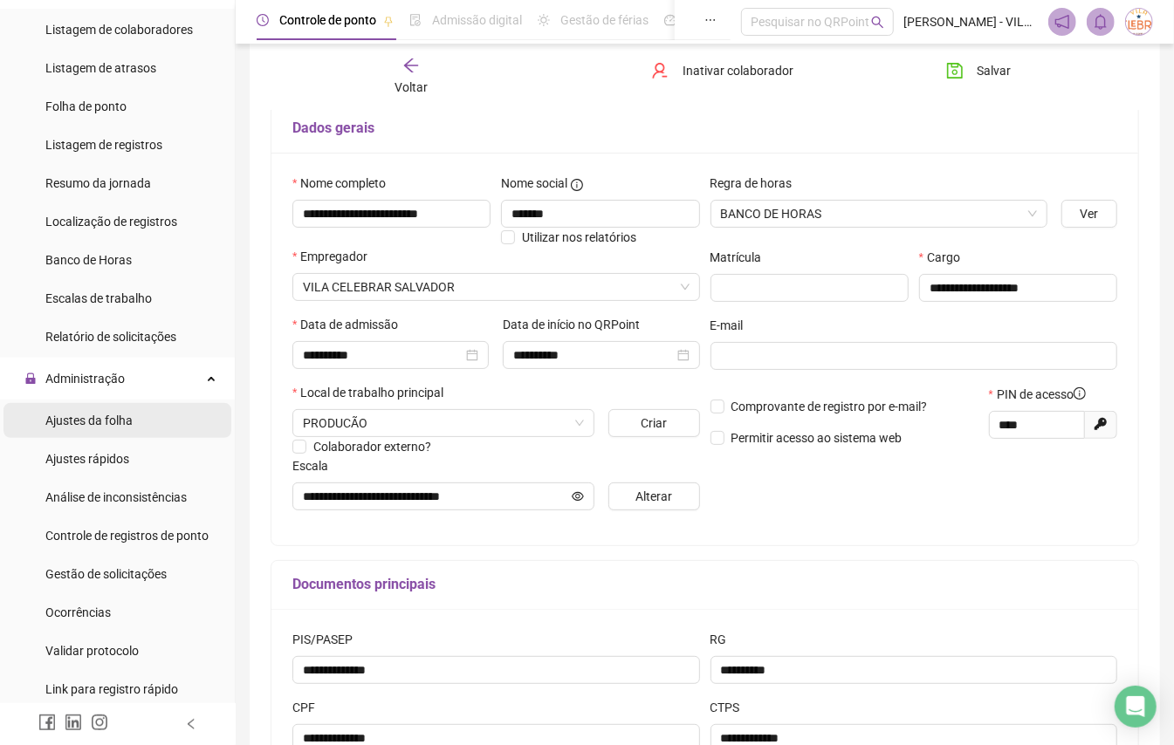 The width and height of the screenshot is (1174, 745). I want to click on label: Regra de horas, so click(757, 183).